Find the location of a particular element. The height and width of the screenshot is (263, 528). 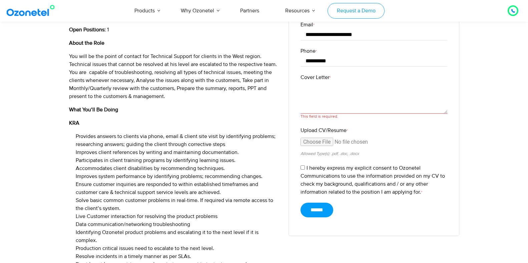

span: Ensure customer inquiries are responded to within established timeframes and customer care & tech... is located at coordinates (167, 189).